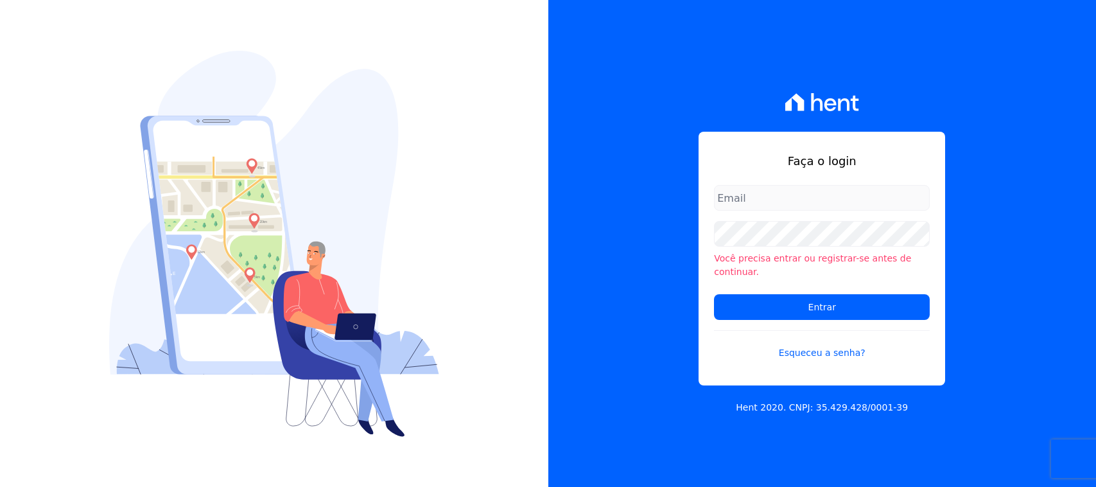 The width and height of the screenshot is (1096, 487). What do you see at coordinates (822, 407) in the screenshot?
I see `p: Hent 2020. CNPJ: 35.429.428/0001-39` at bounding box center [822, 407].